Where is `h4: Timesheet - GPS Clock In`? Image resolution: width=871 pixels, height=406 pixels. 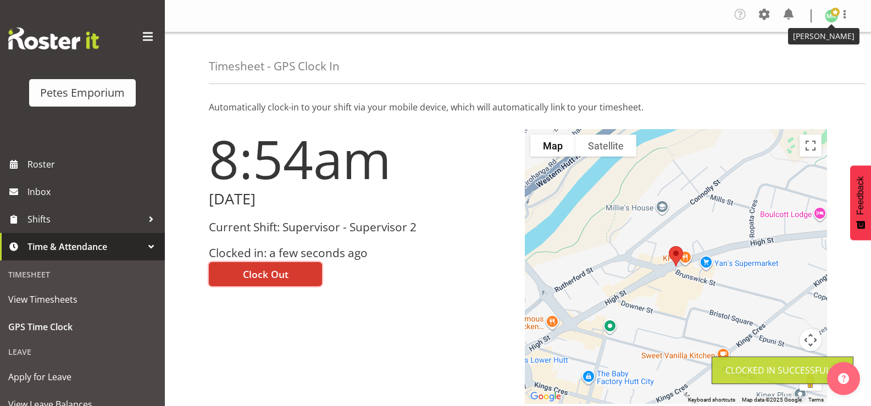
h4: Timesheet - GPS Clock In is located at coordinates (274, 66).